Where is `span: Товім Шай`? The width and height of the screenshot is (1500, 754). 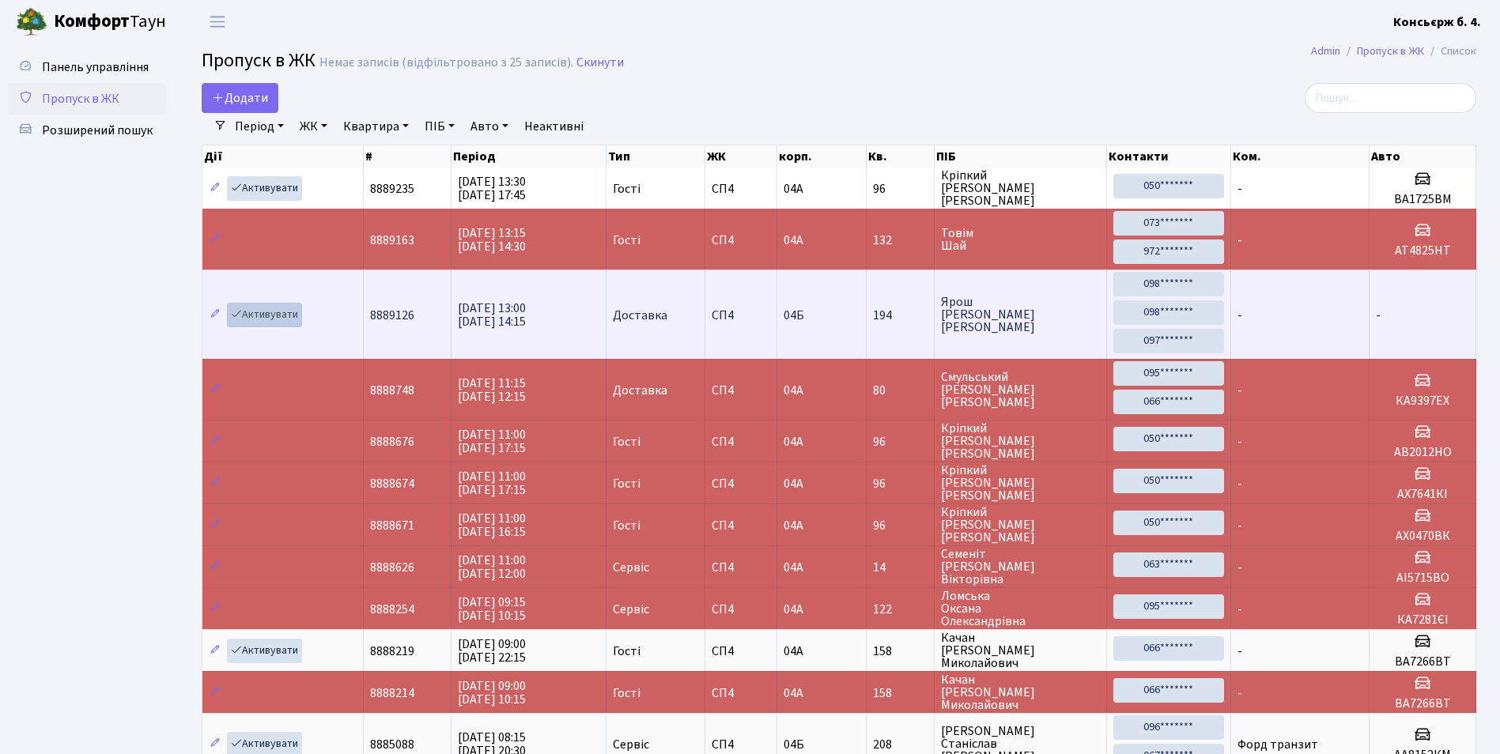
span: Товім Шай is located at coordinates (1020, 240).